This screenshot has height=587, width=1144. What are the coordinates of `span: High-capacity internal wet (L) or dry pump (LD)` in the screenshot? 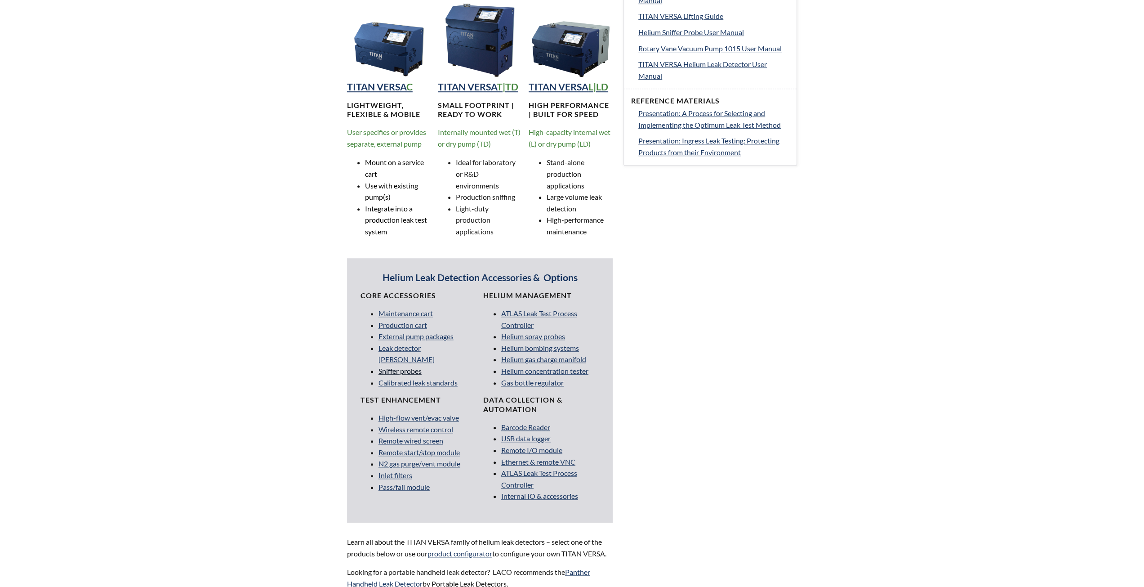 It's located at (570, 138).